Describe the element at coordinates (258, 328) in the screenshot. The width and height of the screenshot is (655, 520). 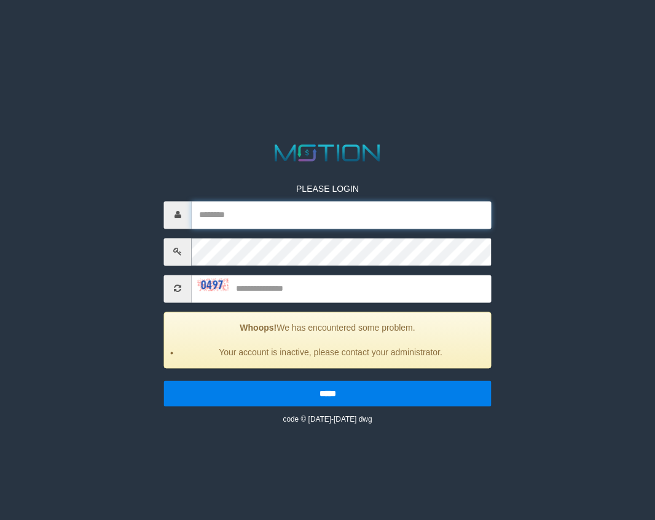
I see `strong: Whoops!` at that location.